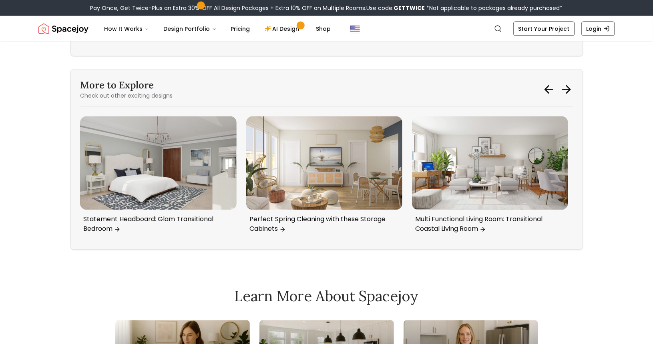 The height and width of the screenshot is (344, 653). I want to click on div: Pay Once, Get Twice-Plus an Extra 30% OFF All Design Packages + Extra 10% OFF on Multiple Rooms., so click(327, 8).